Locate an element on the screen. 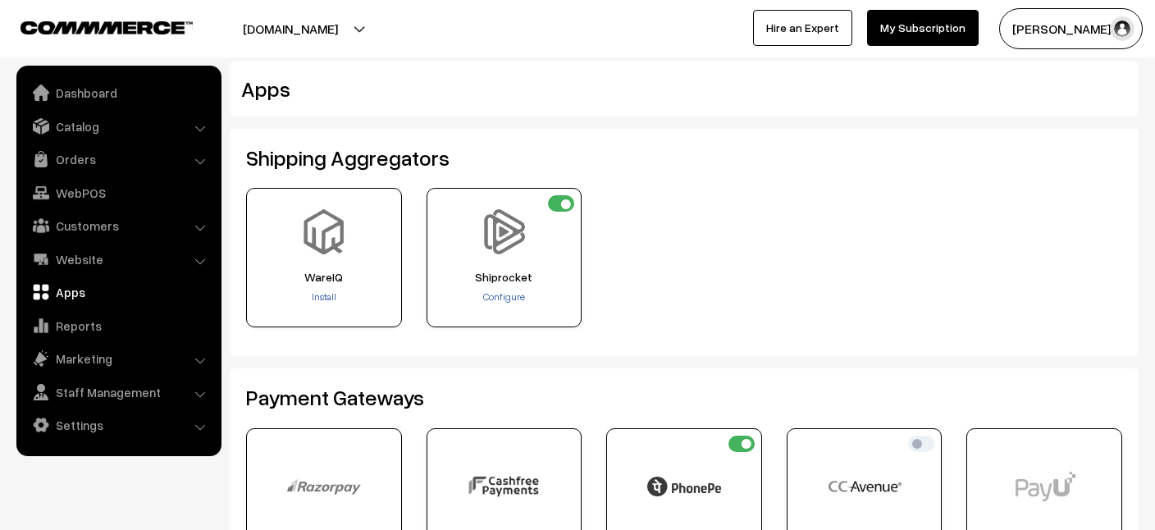  a: Apps is located at coordinates (118, 292).